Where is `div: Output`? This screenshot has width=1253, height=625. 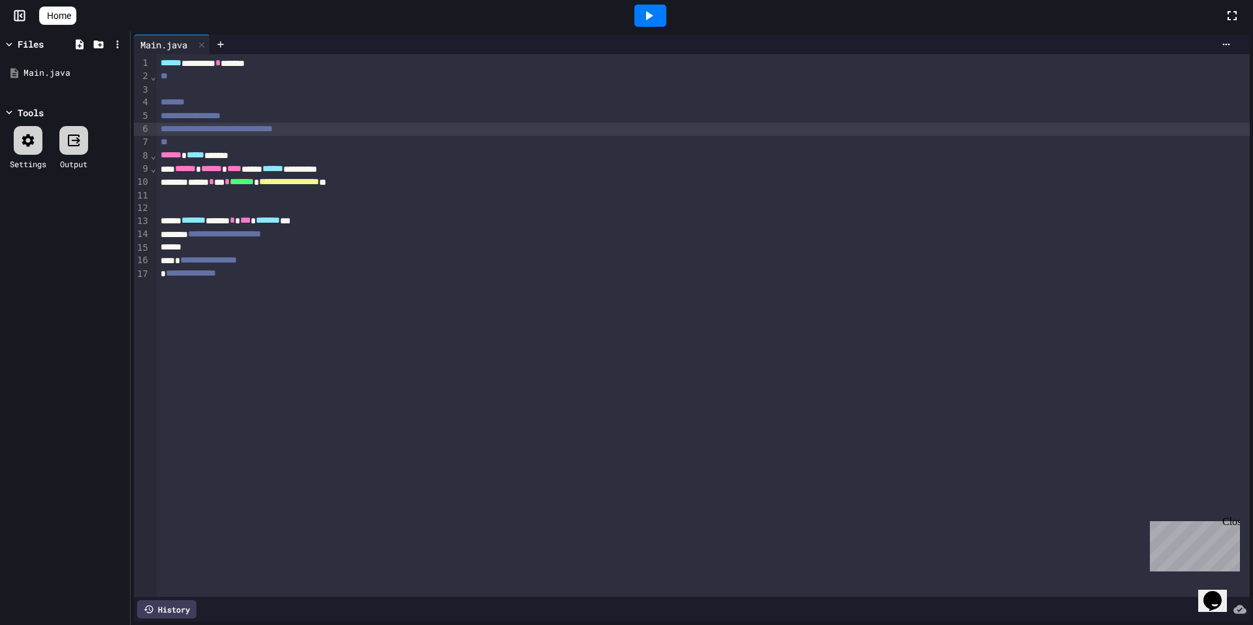 div: Output is located at coordinates (74, 164).